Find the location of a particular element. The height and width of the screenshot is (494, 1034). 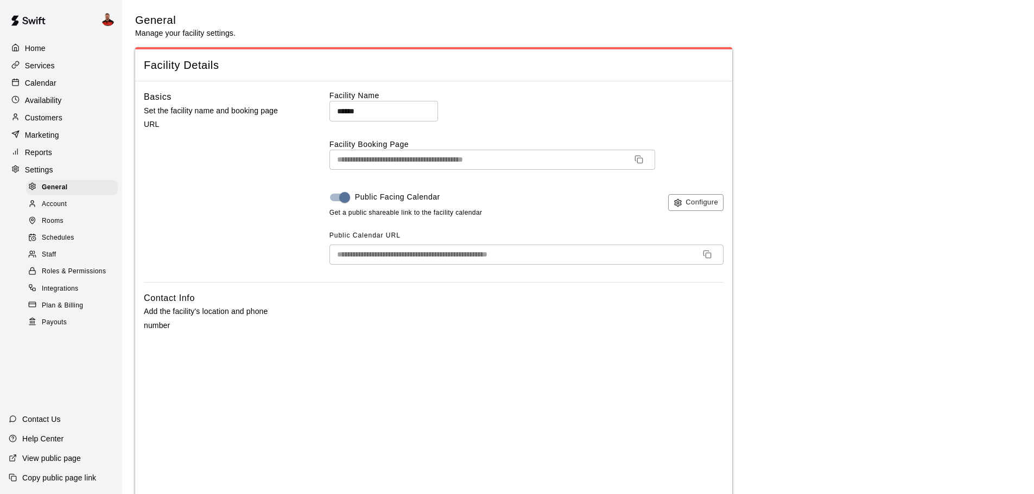

a: Customers is located at coordinates (61, 118).